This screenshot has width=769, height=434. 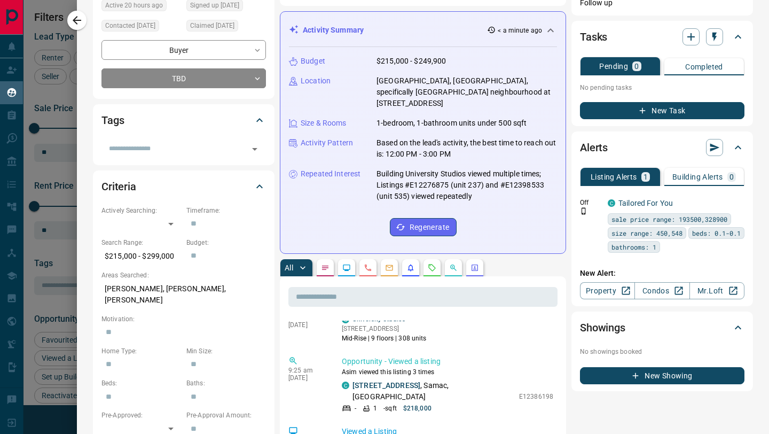 I want to click on div: Showings, so click(x=662, y=327).